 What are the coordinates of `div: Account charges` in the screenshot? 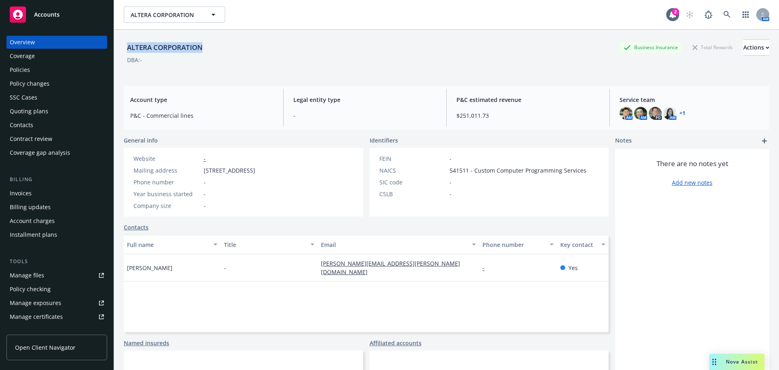 It's located at (32, 221).